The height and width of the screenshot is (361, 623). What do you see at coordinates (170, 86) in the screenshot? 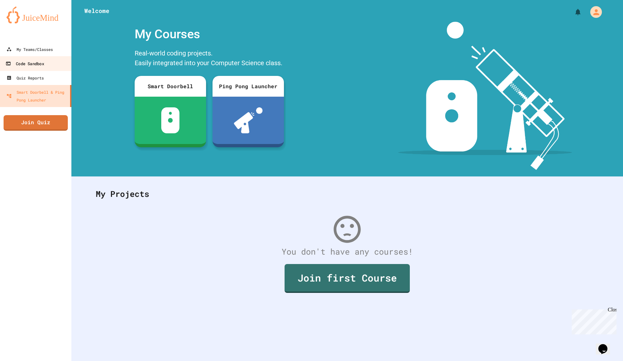
I see `div: Smart Doorbell` at bounding box center [170, 86].